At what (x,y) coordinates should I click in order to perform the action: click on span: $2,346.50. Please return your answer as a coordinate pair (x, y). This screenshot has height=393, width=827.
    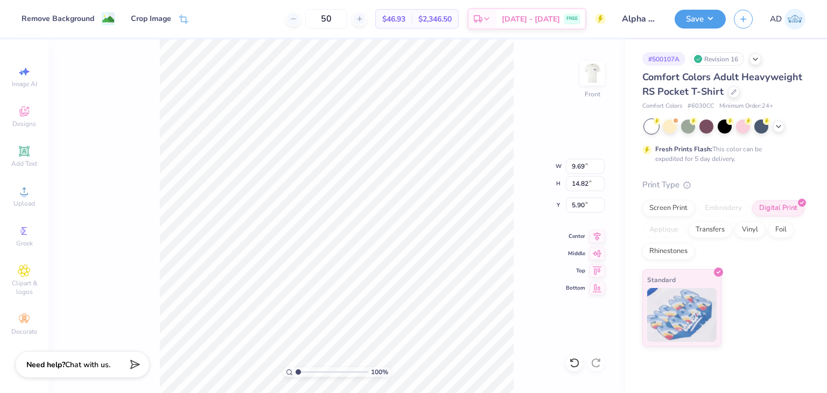
    Looking at the image, I should click on (435, 19).